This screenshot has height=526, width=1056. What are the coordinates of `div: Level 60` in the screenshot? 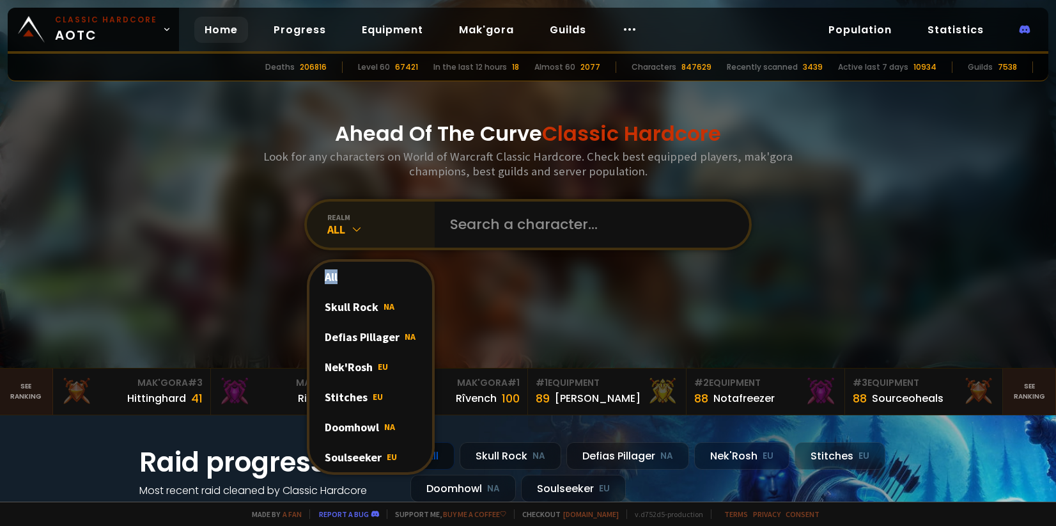 It's located at (374, 67).